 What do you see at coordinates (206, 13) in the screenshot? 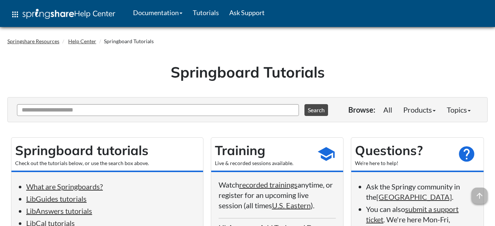
I see `a: Tutorials` at bounding box center [206, 13].